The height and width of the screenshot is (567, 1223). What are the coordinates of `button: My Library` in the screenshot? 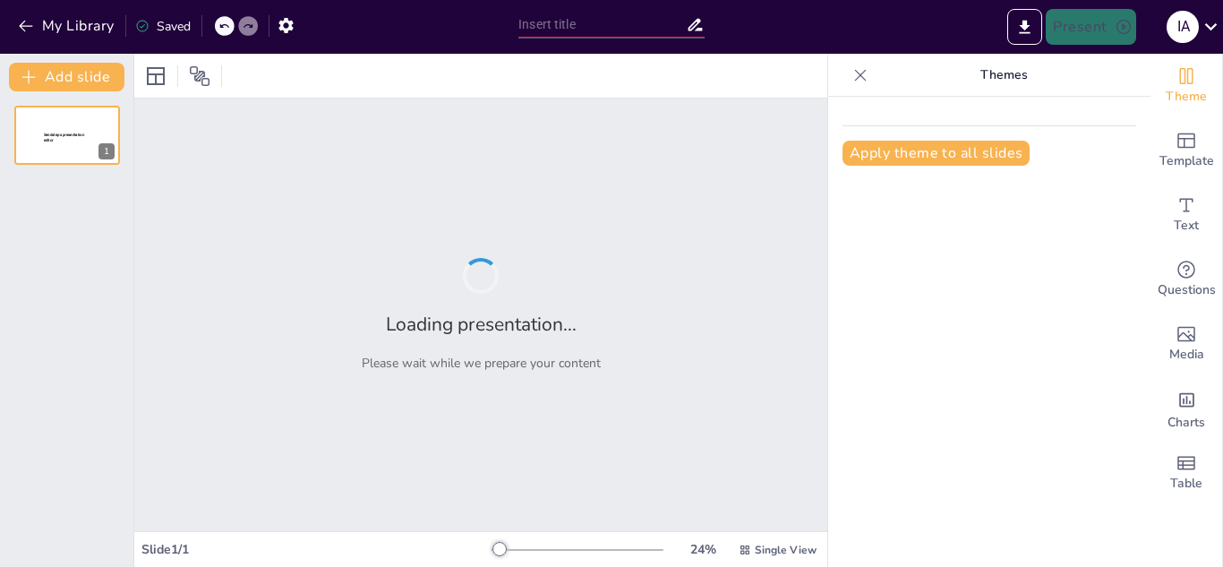 It's located at (67, 26).